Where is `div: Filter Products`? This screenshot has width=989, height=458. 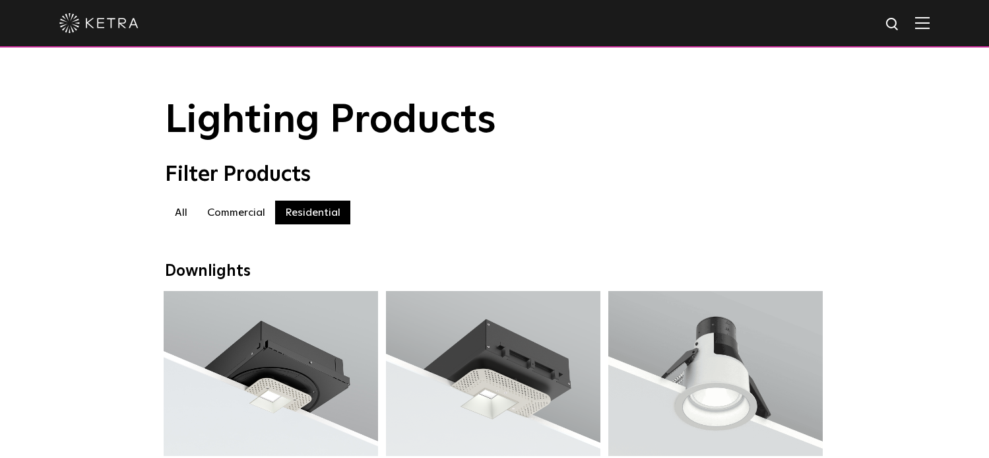
div: Filter Products is located at coordinates (495, 175).